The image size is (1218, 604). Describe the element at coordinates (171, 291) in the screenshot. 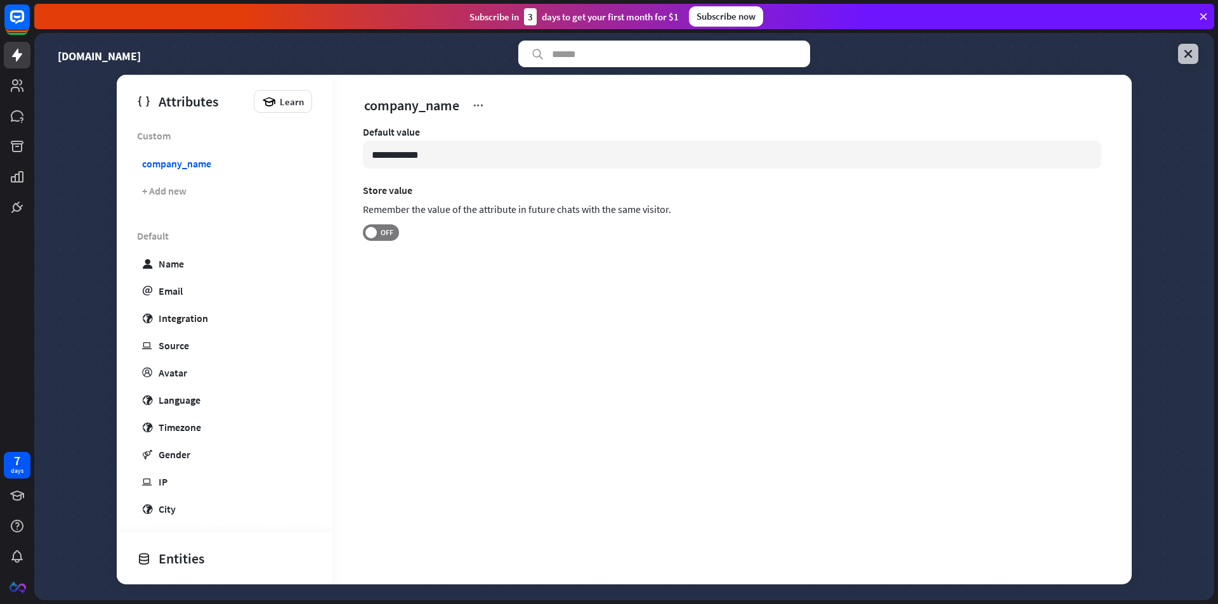

I see `div: Email` at that location.